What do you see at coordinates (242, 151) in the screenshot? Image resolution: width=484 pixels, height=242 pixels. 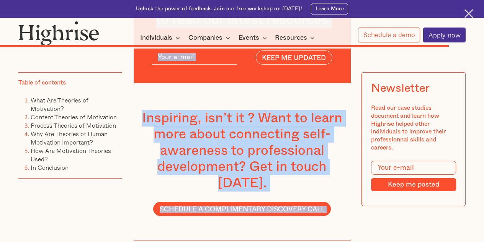 I see `div: Inspiring, isn’t it ? Want to learn more about connecting self-awareness to professional developm...` at bounding box center [242, 151].